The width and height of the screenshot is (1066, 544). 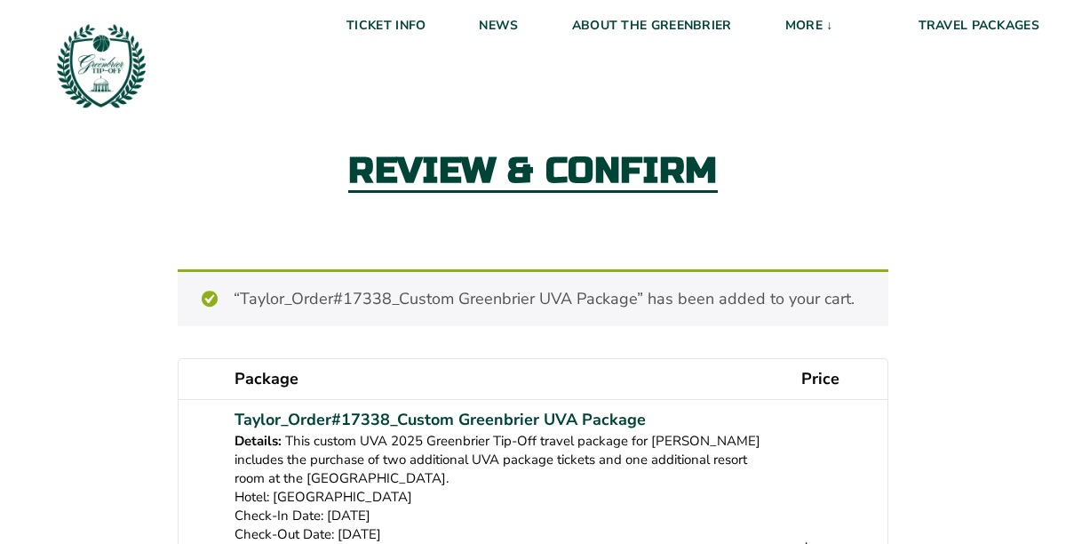 What do you see at coordinates (507, 379) in the screenshot?
I see `th: Package` at bounding box center [507, 379].